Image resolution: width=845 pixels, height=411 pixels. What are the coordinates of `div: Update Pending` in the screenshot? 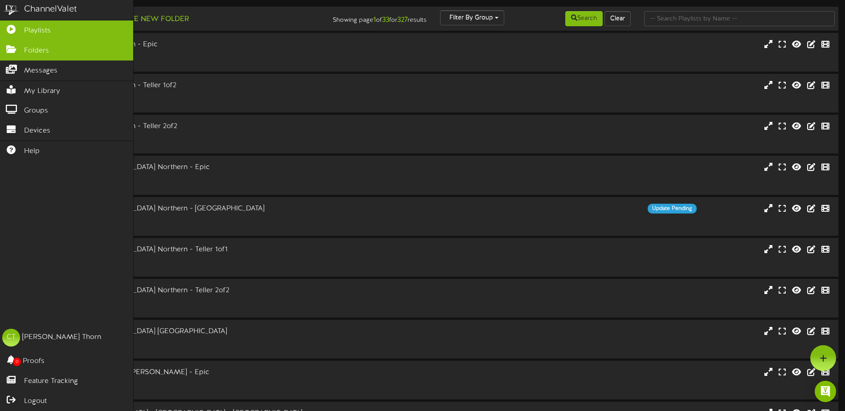 It's located at (672, 209).